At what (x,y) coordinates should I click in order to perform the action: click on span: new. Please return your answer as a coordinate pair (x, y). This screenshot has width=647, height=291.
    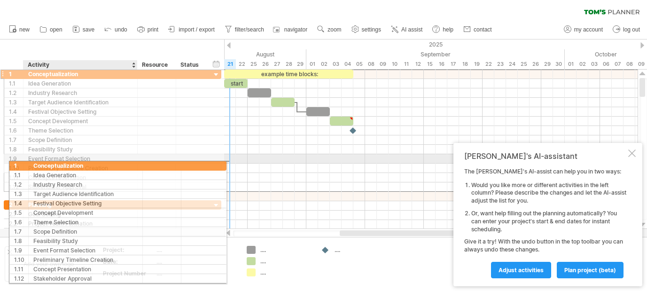
    Looking at the image, I should click on (24, 30).